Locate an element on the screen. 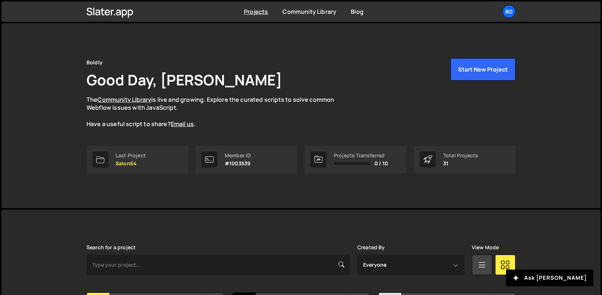  p: Salon64 is located at coordinates (131, 164).